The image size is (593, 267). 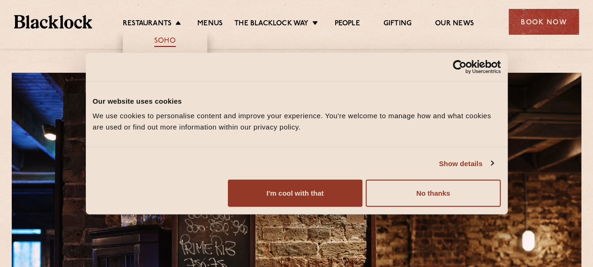 I want to click on a: Restaurants, so click(x=147, y=24).